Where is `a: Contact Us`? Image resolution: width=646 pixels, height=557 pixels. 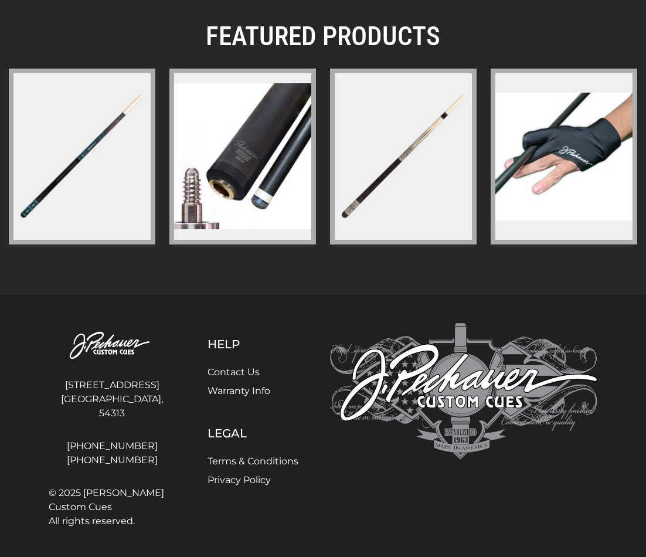
a: Contact Us is located at coordinates (233, 372).